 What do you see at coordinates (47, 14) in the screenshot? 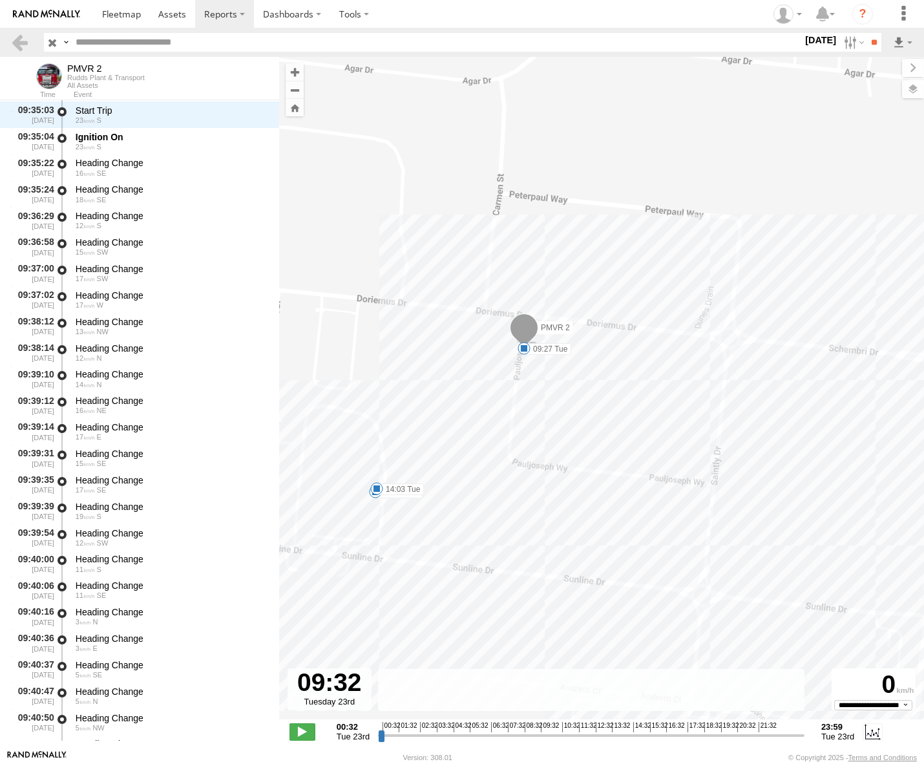
I see `img: rand-logo.svg` at bounding box center [47, 14].